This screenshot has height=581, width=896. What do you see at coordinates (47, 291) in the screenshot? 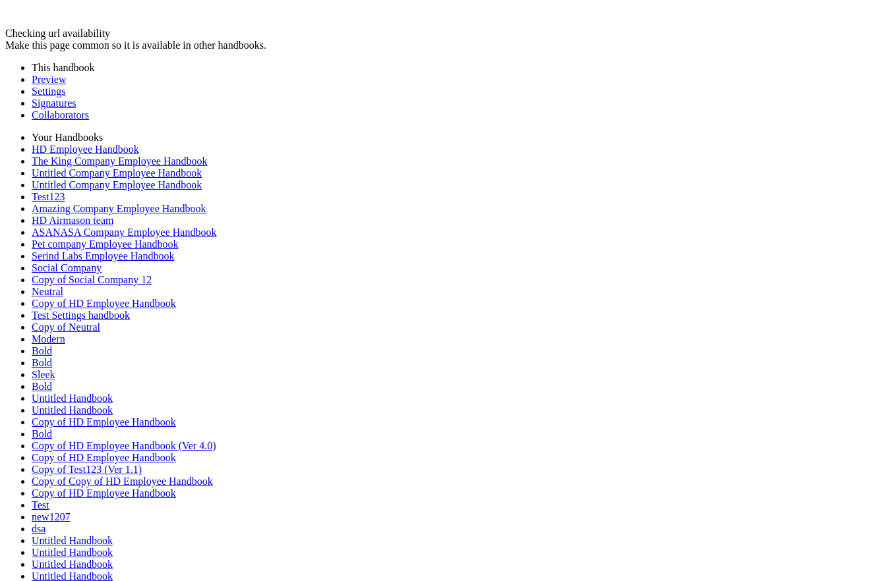
I see `a: Neutral` at bounding box center [47, 291].